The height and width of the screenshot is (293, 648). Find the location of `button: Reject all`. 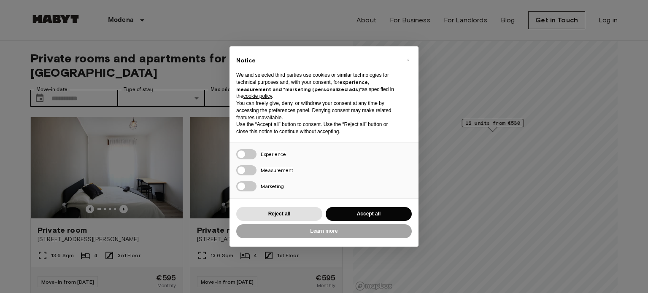

button: Reject all is located at coordinates (279, 214).